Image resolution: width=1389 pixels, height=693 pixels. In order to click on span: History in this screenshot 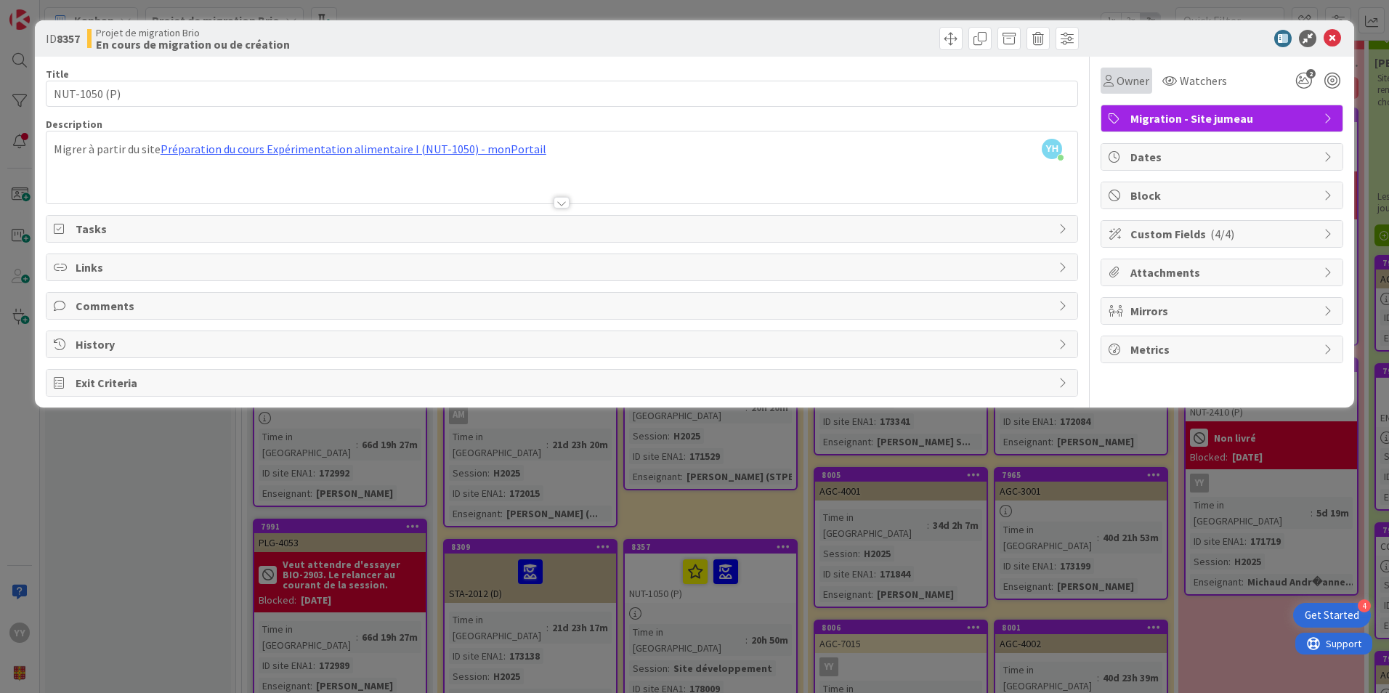, I will do `click(563, 344)`.